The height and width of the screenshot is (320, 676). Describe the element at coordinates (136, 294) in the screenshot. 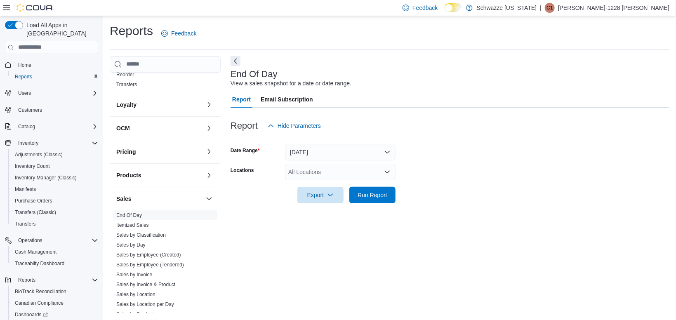

I see `a: Sales by Location` at that location.